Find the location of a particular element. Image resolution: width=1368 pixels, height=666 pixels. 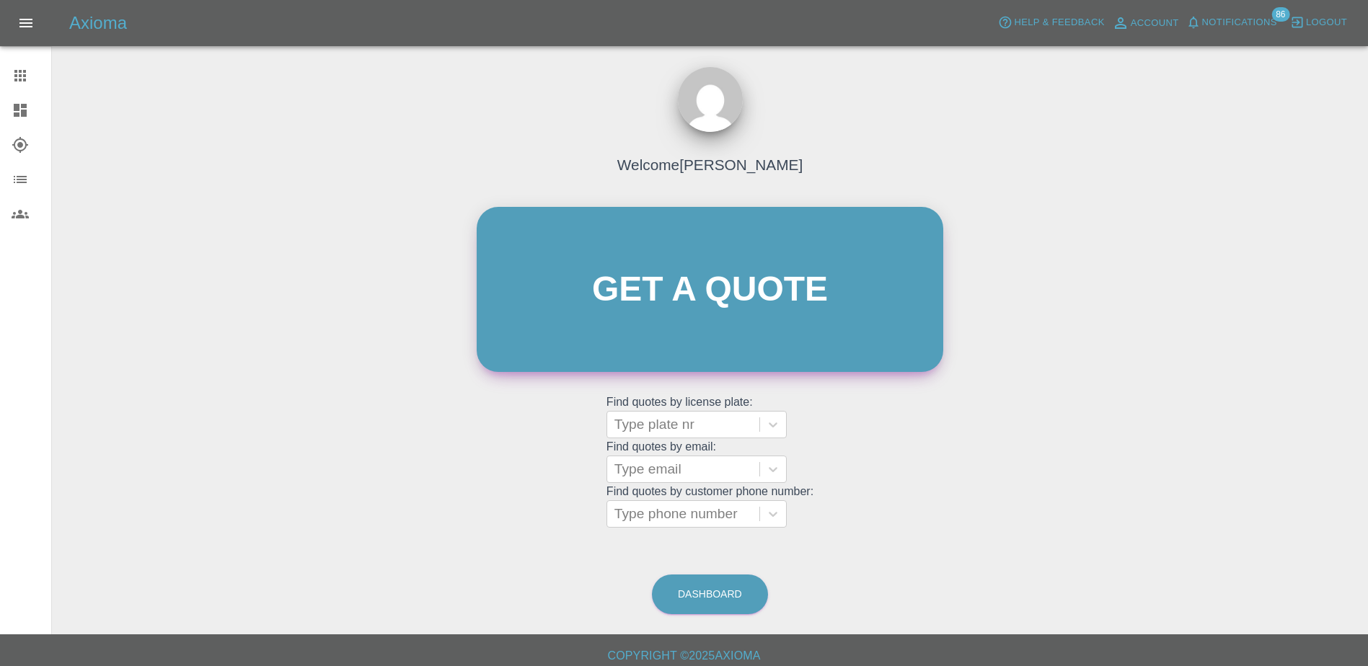

h6: Copyright © 2025 Axioma is located at coordinates (684, 656).